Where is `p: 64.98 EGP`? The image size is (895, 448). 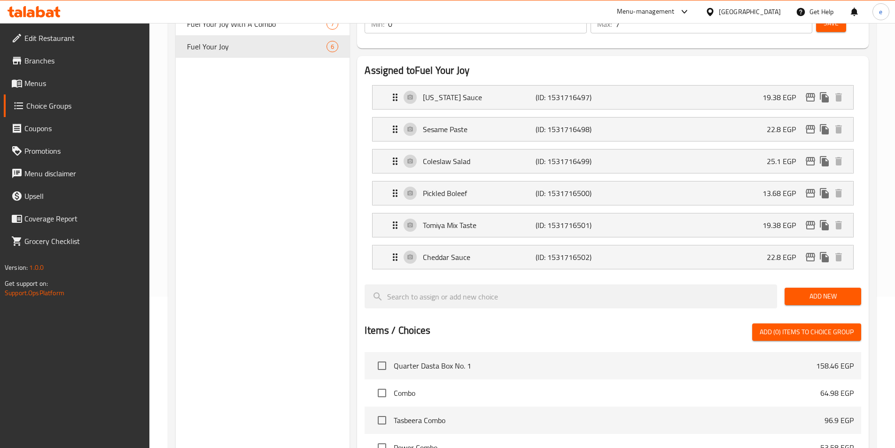 p: 64.98 EGP is located at coordinates (837, 393).